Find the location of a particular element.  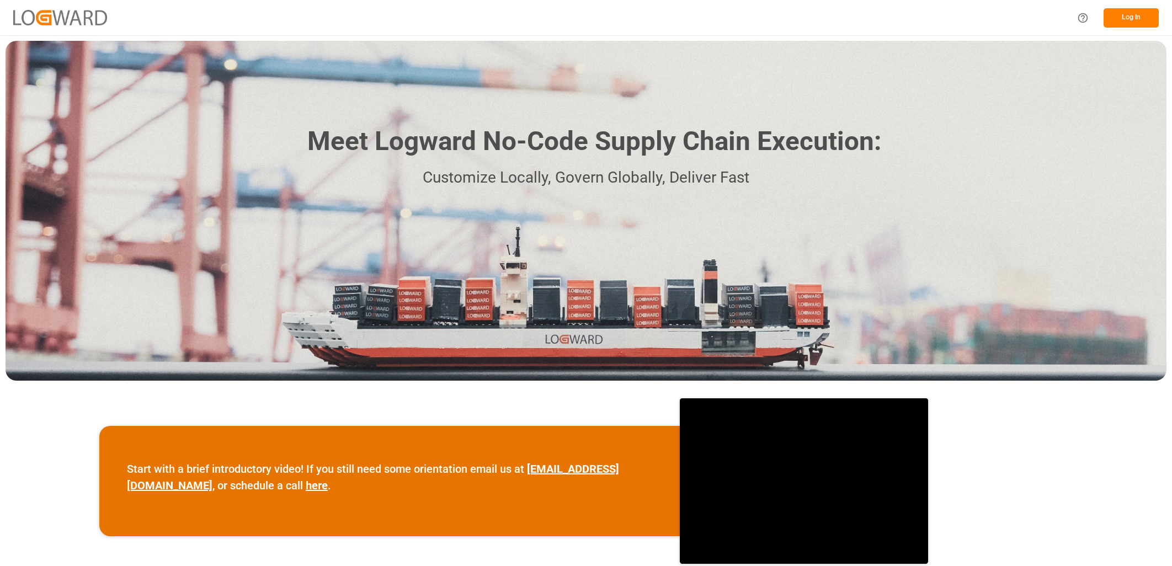

img: Logward_new_orange.png is located at coordinates (60, 17).